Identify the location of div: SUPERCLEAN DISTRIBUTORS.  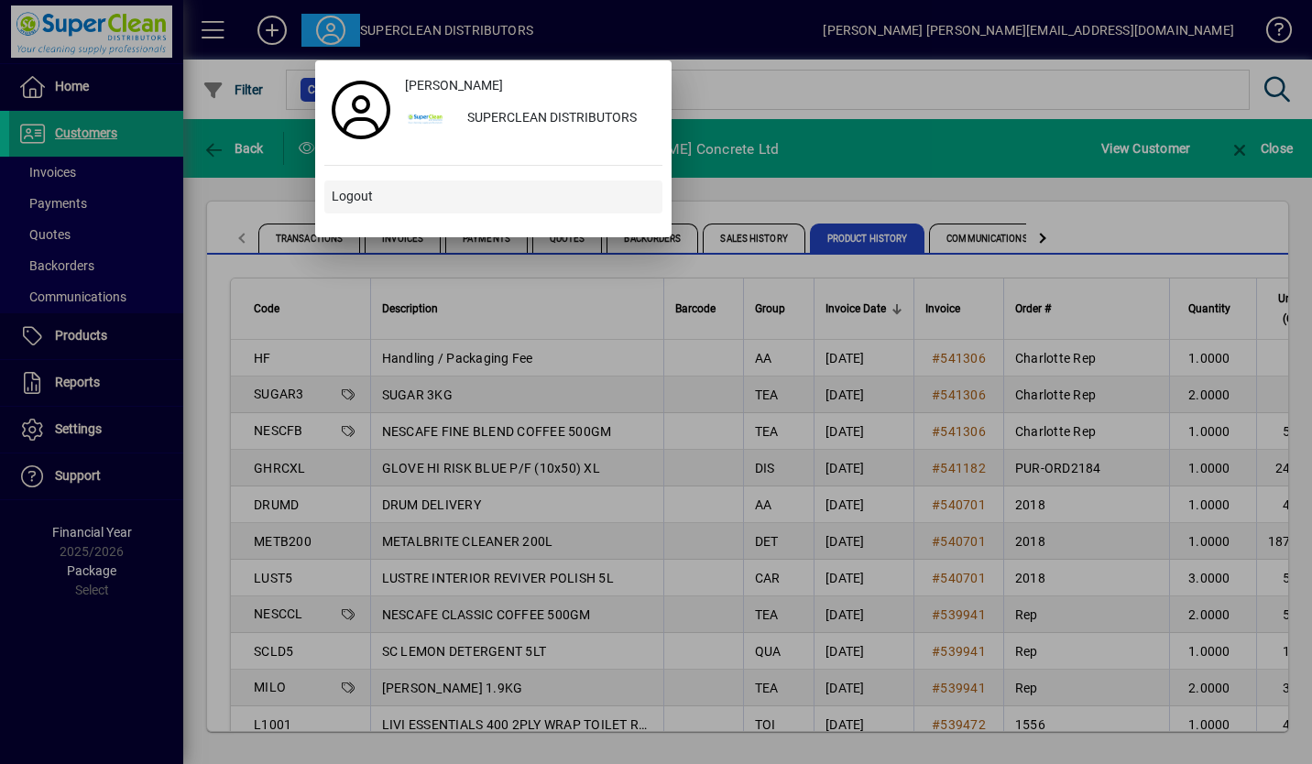
(557, 119).